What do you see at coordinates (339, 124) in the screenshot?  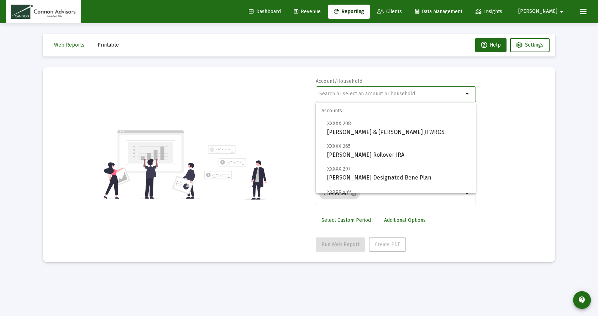 I see `span: XXXXX 208` at bounding box center [339, 124].